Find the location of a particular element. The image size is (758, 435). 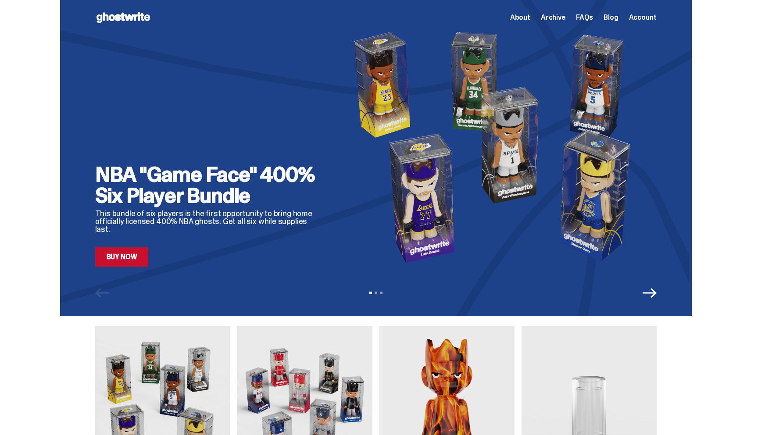

button: View slide 3 is located at coordinates (381, 293).